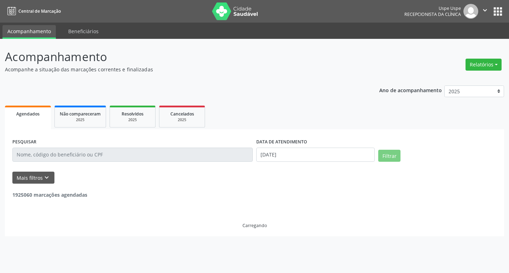  What do you see at coordinates (389, 156) in the screenshot?
I see `button: Filtrar` at bounding box center [389, 156].